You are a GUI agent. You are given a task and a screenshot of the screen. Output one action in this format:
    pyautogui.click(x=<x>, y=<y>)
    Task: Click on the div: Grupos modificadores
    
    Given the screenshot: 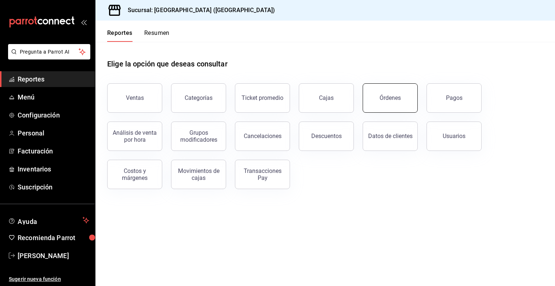 What is the action you would take?
    pyautogui.click(x=199, y=136)
    